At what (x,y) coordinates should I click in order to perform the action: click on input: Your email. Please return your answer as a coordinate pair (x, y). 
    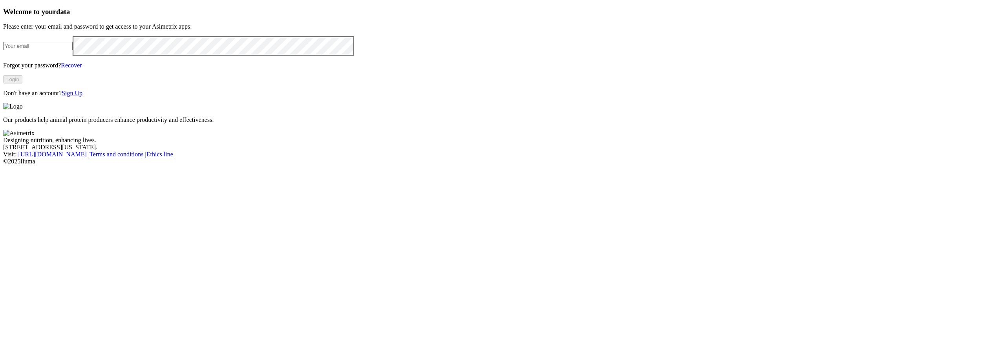
    Looking at the image, I should click on (38, 46).